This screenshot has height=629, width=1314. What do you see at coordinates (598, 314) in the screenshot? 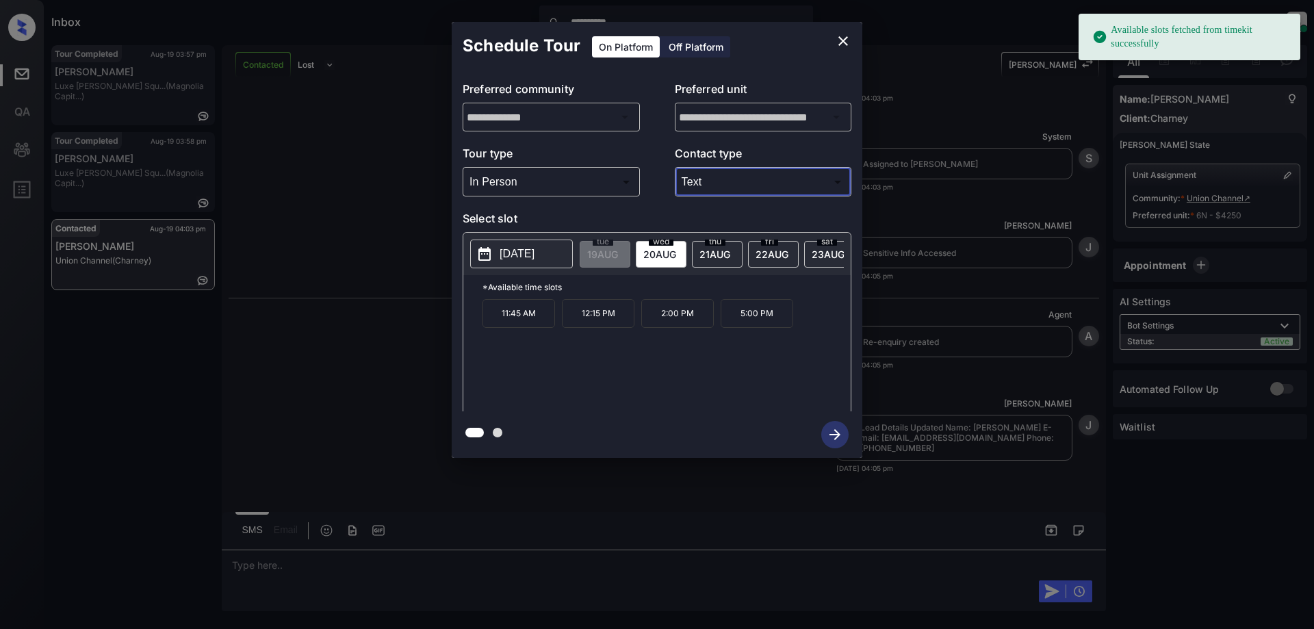
I see `p: 12:15 PM` at bounding box center [598, 314].